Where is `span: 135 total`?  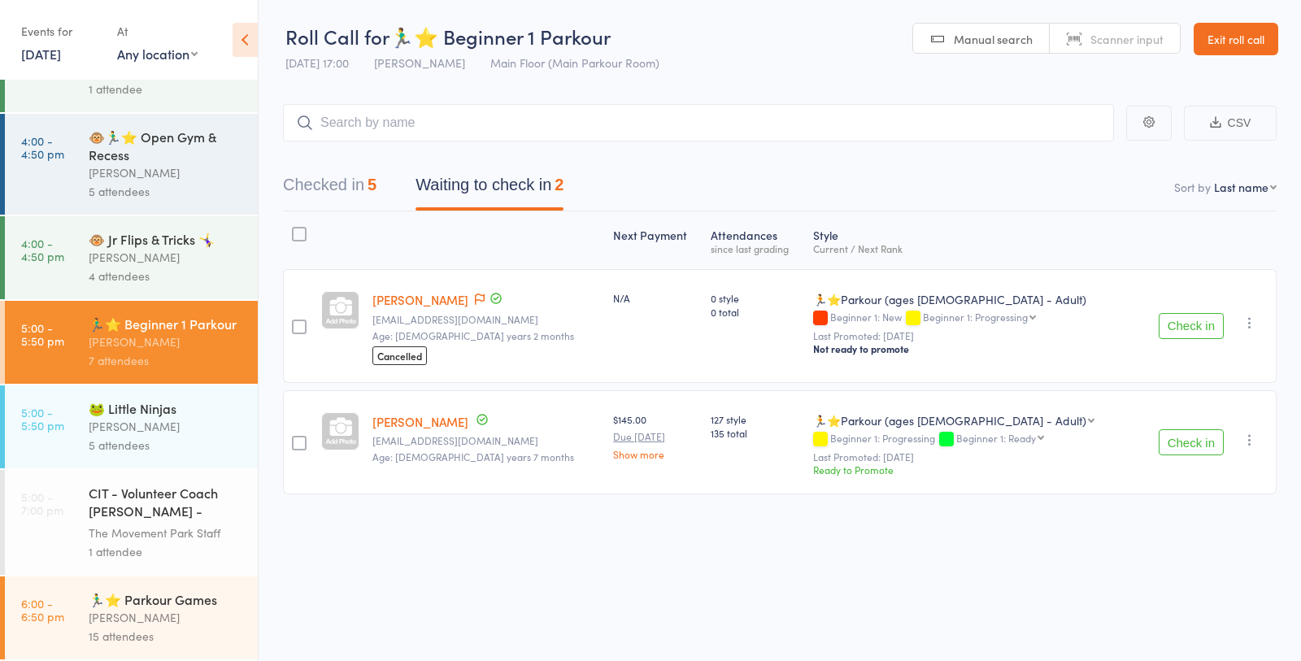 span: 135 total is located at coordinates (755, 433).